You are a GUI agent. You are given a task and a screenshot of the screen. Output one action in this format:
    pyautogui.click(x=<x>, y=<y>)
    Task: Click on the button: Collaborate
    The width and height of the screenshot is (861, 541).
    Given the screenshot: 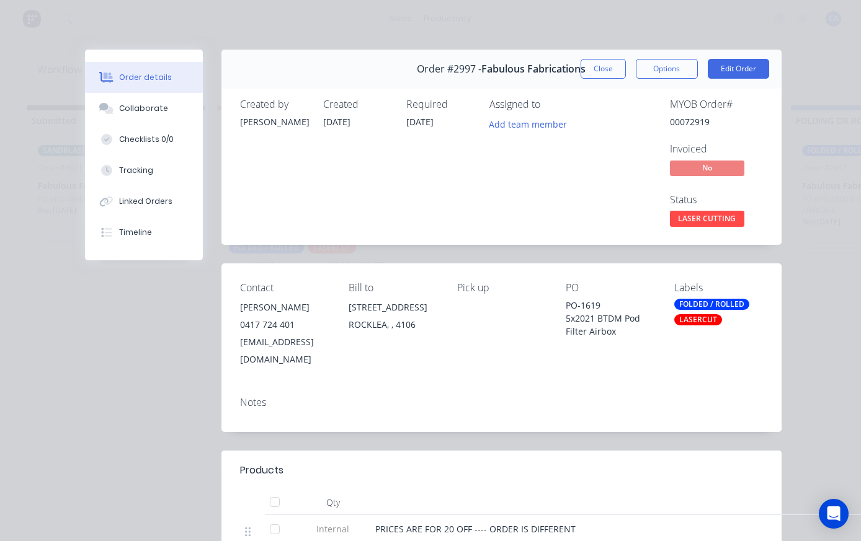 What is the action you would take?
    pyautogui.click(x=144, y=109)
    